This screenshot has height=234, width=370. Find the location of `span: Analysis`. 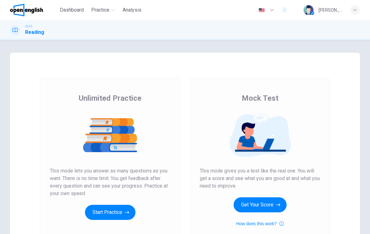

span: Analysis is located at coordinates (132, 10).